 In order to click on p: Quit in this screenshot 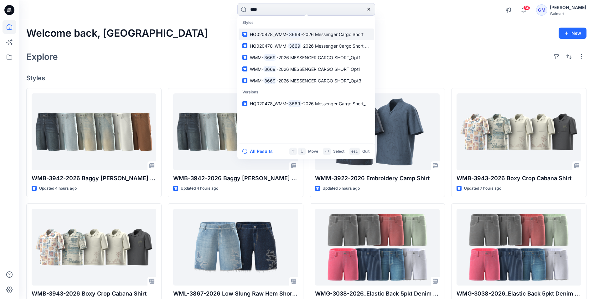, I will do `click(366, 151)`.